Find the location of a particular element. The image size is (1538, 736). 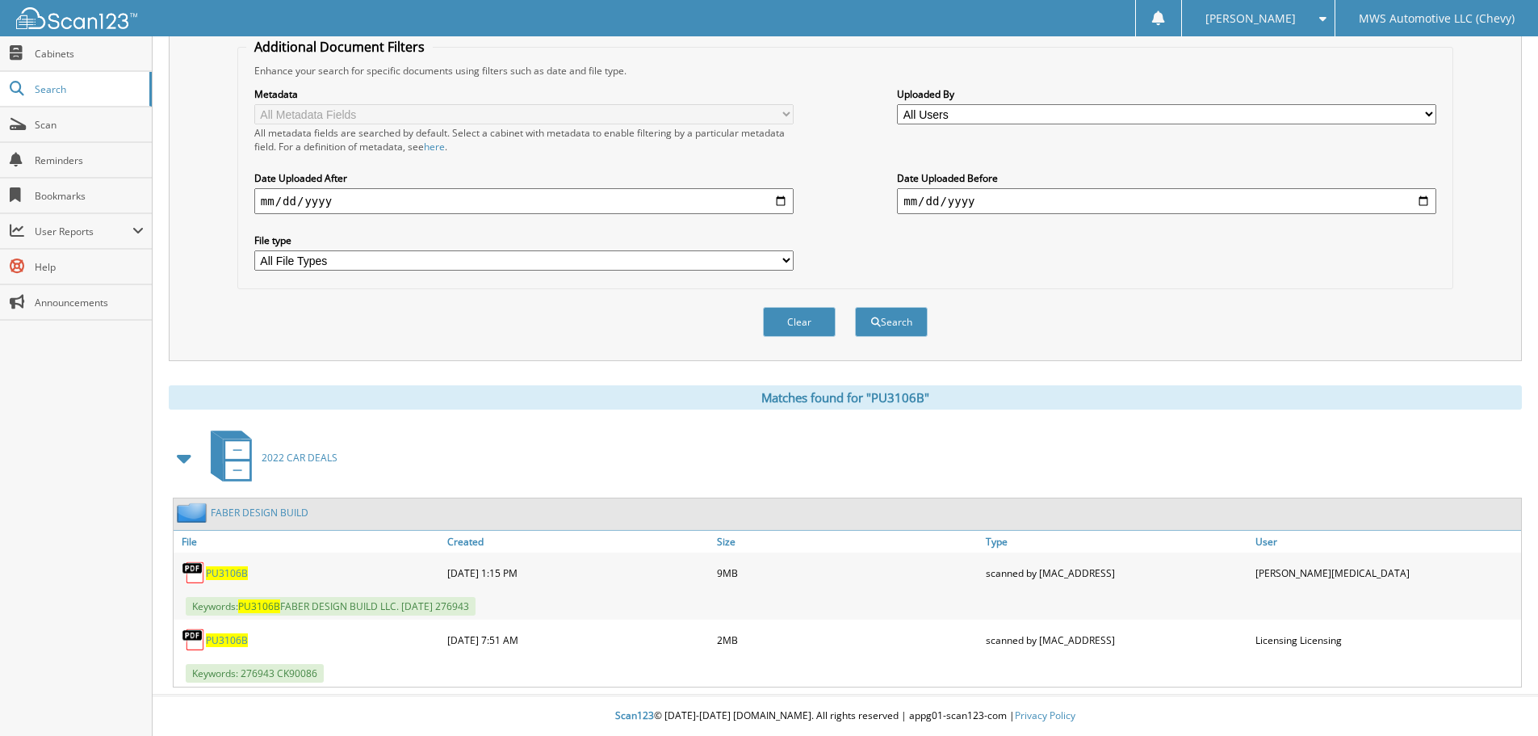

input: start is located at coordinates (524, 201).